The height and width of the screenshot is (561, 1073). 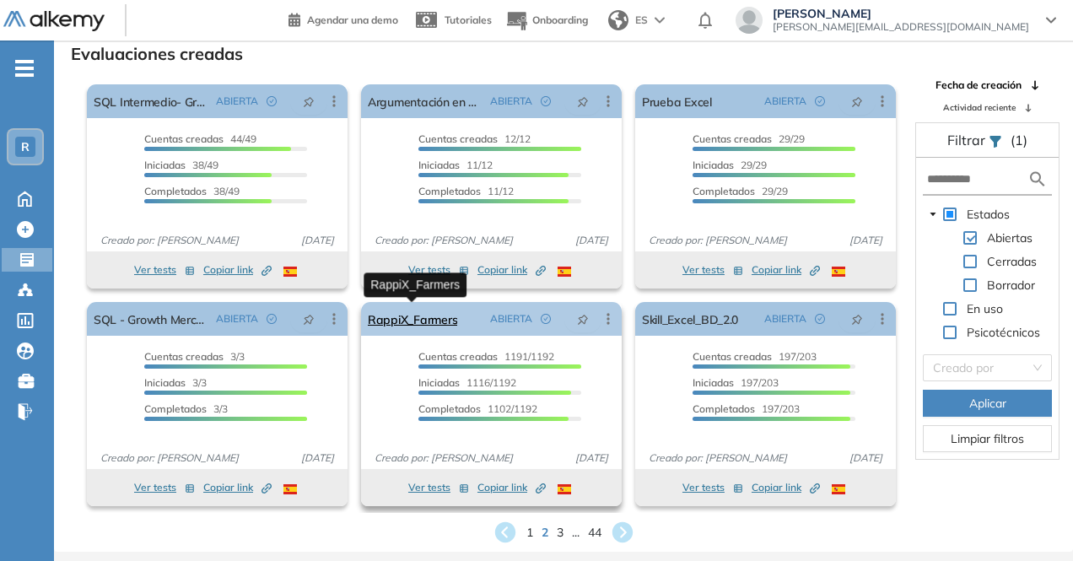 What do you see at coordinates (560, 532) in the screenshot?
I see `span: 3` at bounding box center [560, 532].